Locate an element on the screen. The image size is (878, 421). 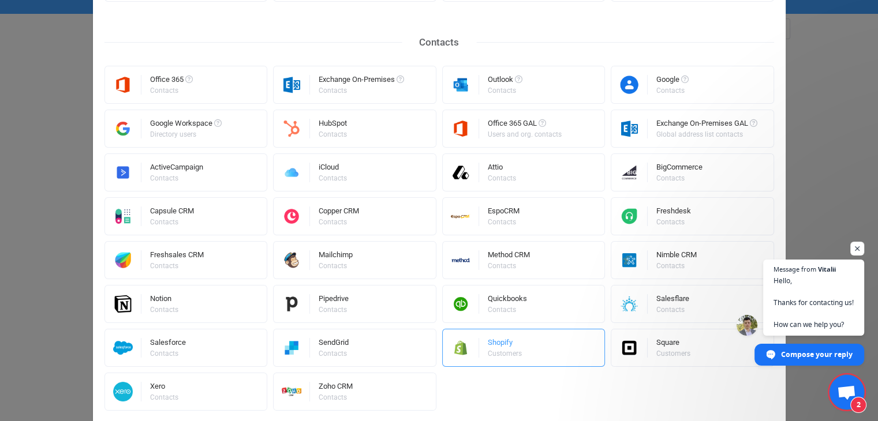
div: Open chat is located at coordinates (847, 393).